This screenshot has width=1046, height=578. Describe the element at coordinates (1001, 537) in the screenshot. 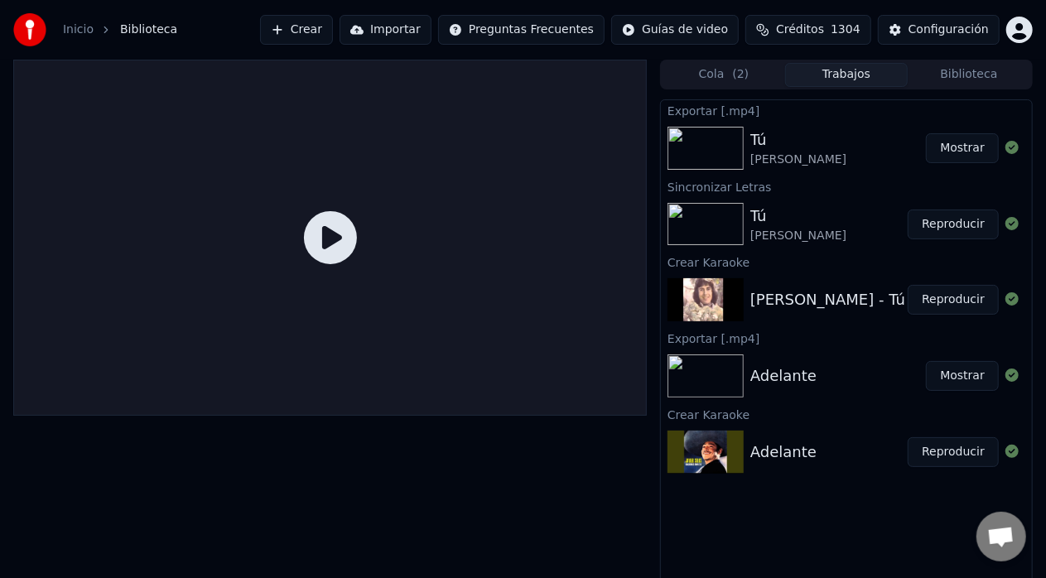

I see `div: Chat abierto` at that location.